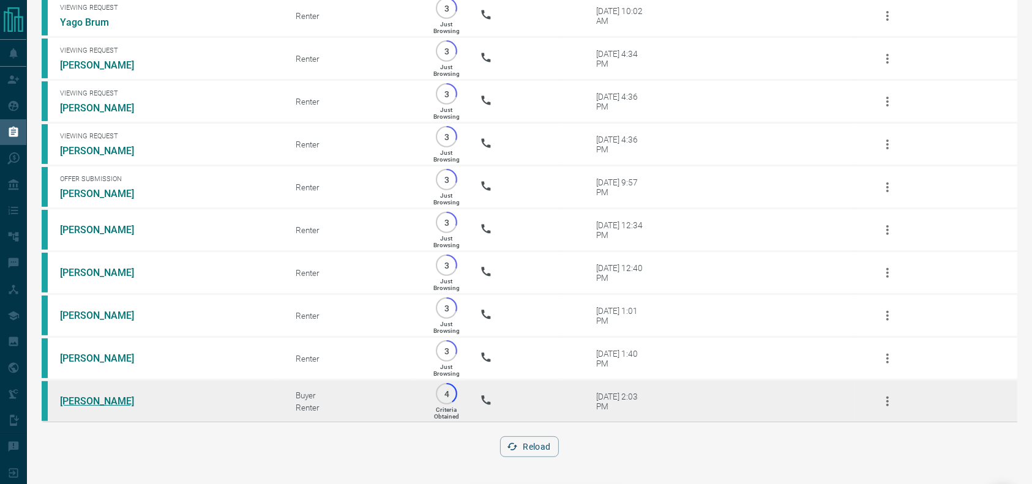  Describe the element at coordinates (106, 22) in the screenshot. I see `a: Yago Brum` at that location.